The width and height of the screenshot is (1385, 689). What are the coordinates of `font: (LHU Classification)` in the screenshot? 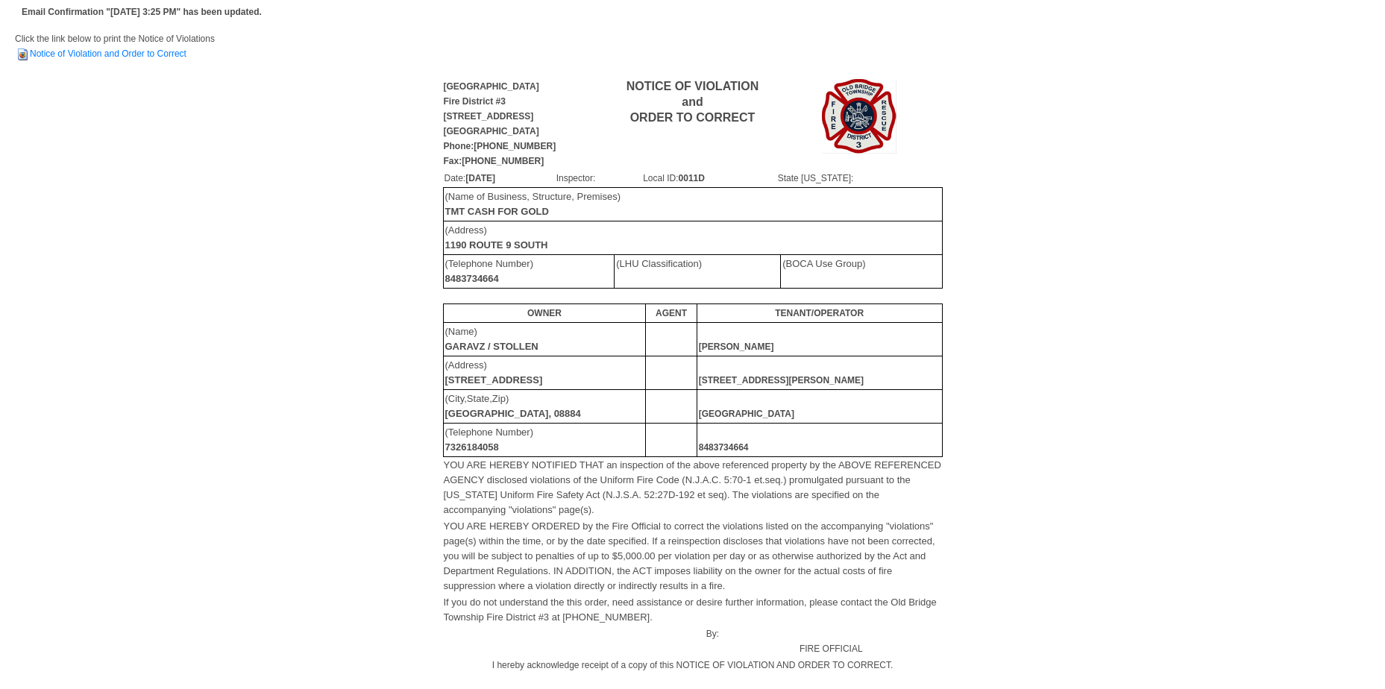 It's located at (658, 263).